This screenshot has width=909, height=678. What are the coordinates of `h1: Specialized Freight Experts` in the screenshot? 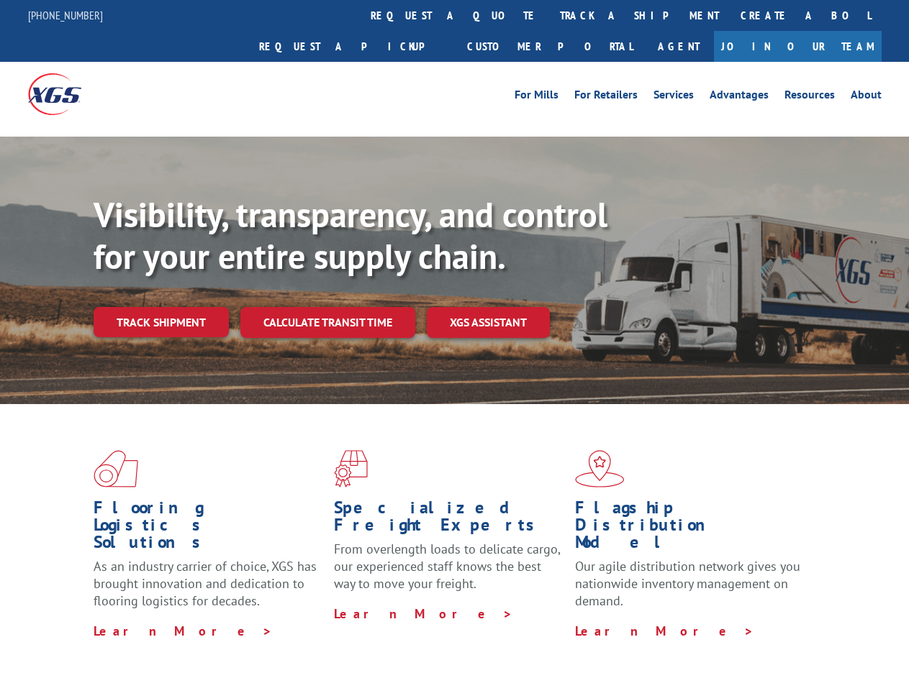 It's located at (448, 520).